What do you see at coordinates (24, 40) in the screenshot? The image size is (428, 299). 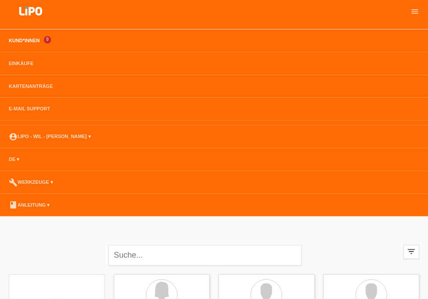 I see `a: Kund*innen` at bounding box center [24, 40].